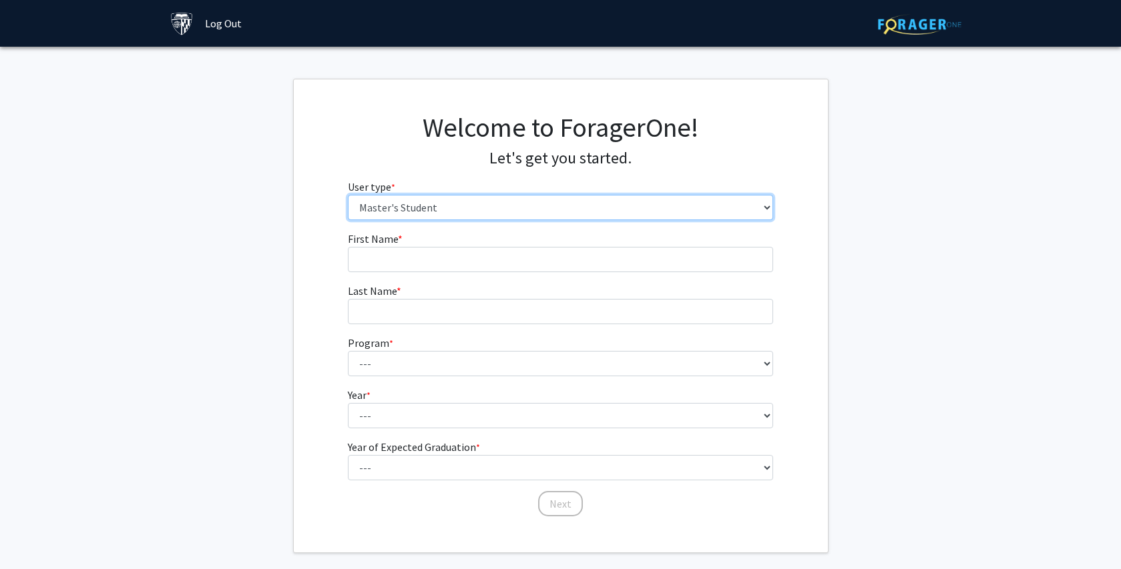  I want to click on label: Program, so click(370, 343).